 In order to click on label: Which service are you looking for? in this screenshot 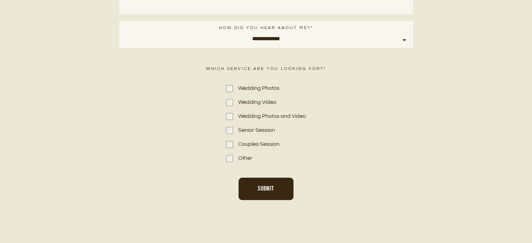, I will do `click(266, 71)`.